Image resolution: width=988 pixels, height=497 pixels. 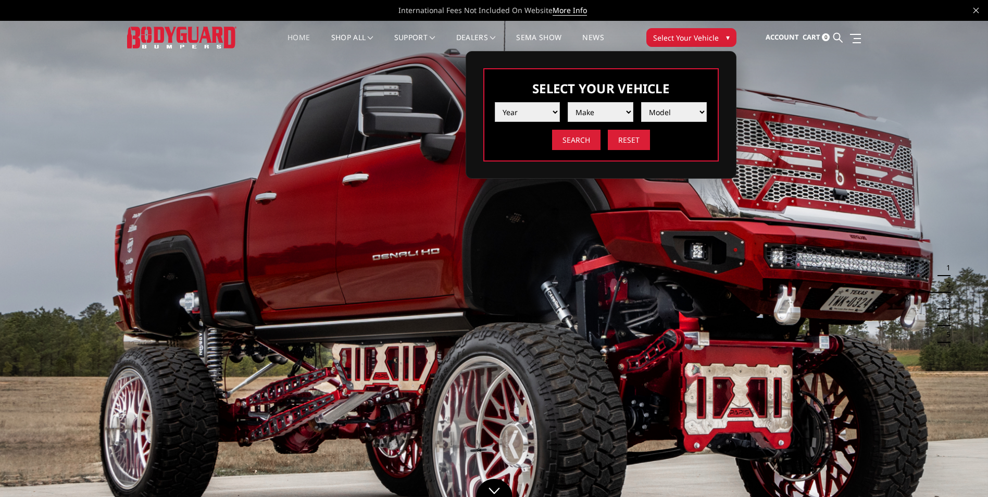 What do you see at coordinates (494, 487) in the screenshot?
I see `a: Click to Down` at bounding box center [494, 487].